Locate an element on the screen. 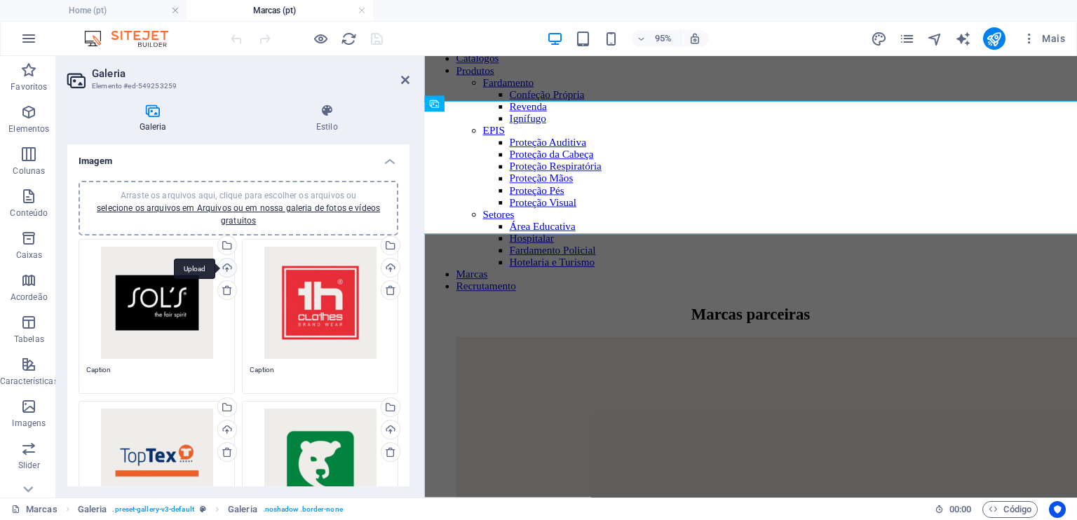  button: design is located at coordinates (879, 39).